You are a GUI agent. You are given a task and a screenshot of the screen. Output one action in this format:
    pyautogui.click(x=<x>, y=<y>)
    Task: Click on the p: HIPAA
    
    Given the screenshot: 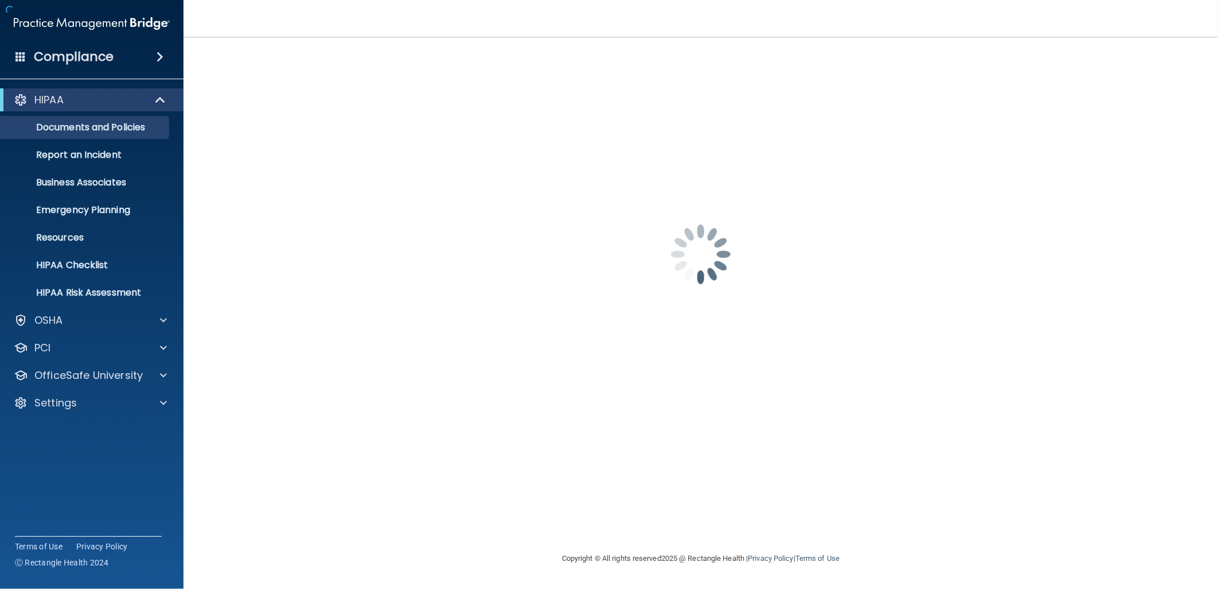 What is the action you would take?
    pyautogui.click(x=49, y=100)
    